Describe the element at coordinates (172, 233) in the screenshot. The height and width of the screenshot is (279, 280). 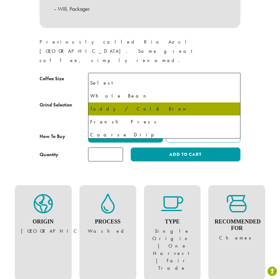
I see `figure: Single Origin | One Harvest | Fair Trade` at that location.